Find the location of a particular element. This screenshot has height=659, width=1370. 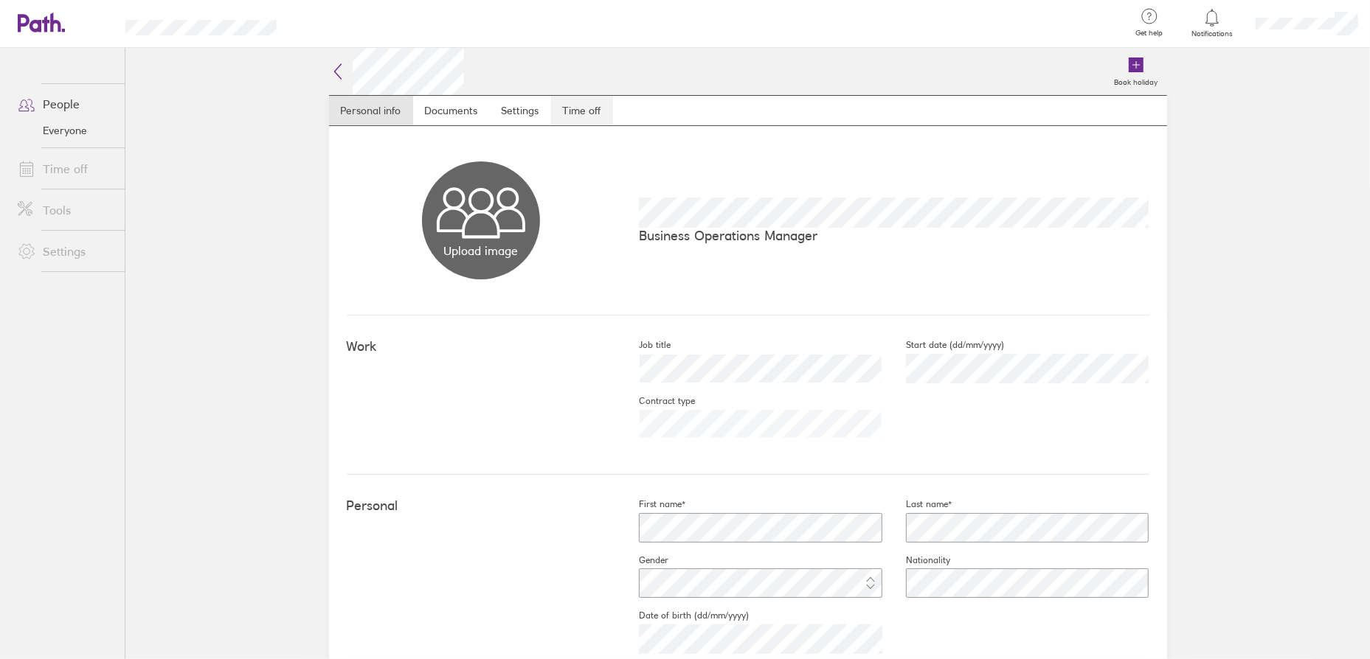

a: Notifications is located at coordinates (1212, 23).